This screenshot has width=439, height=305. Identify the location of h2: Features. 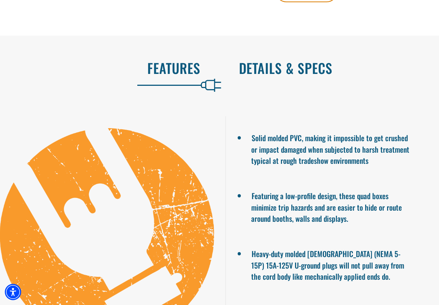
(108, 68).